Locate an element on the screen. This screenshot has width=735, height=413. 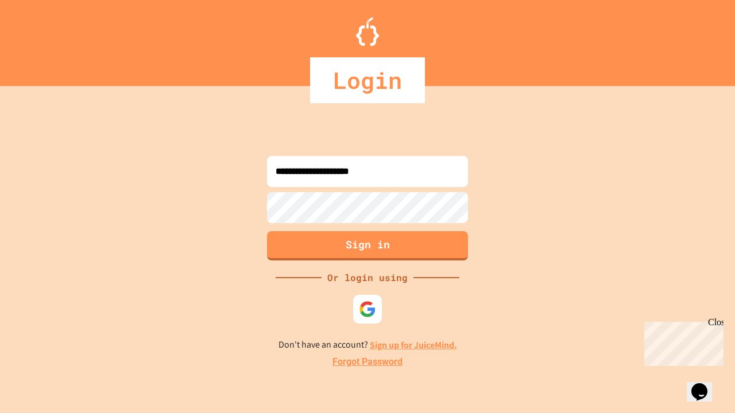
p: Don't have an account? is located at coordinates (367, 345).